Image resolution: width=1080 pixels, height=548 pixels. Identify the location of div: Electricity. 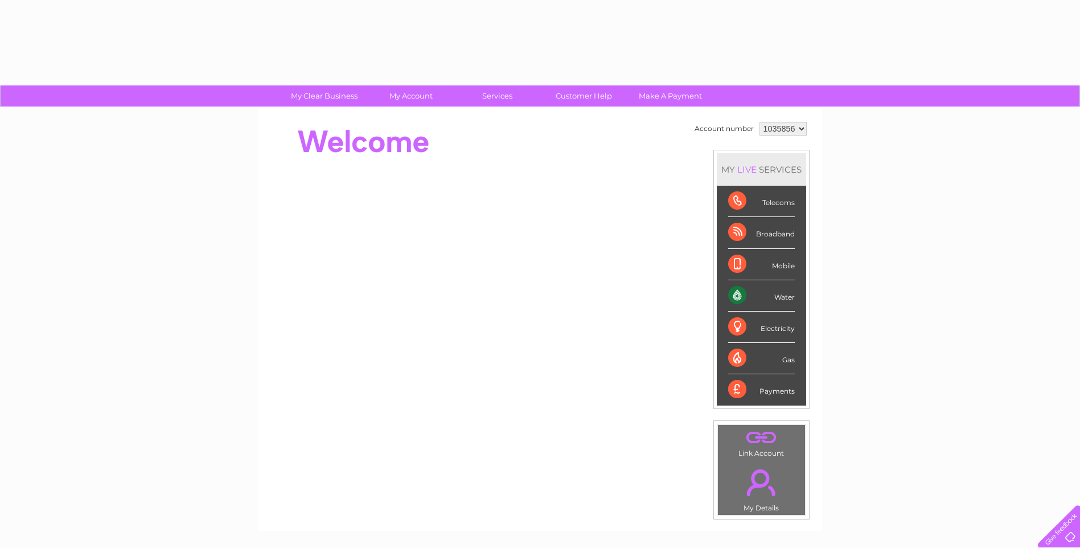
(761, 327).